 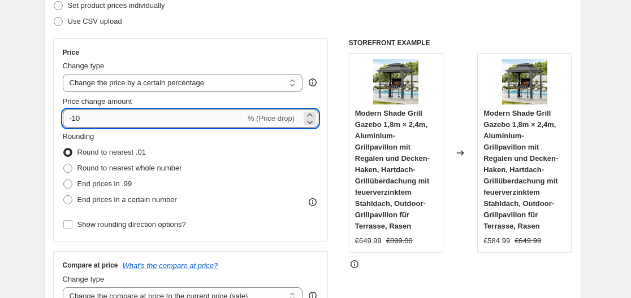 I want to click on button: What's the compare at price?, so click(x=170, y=266).